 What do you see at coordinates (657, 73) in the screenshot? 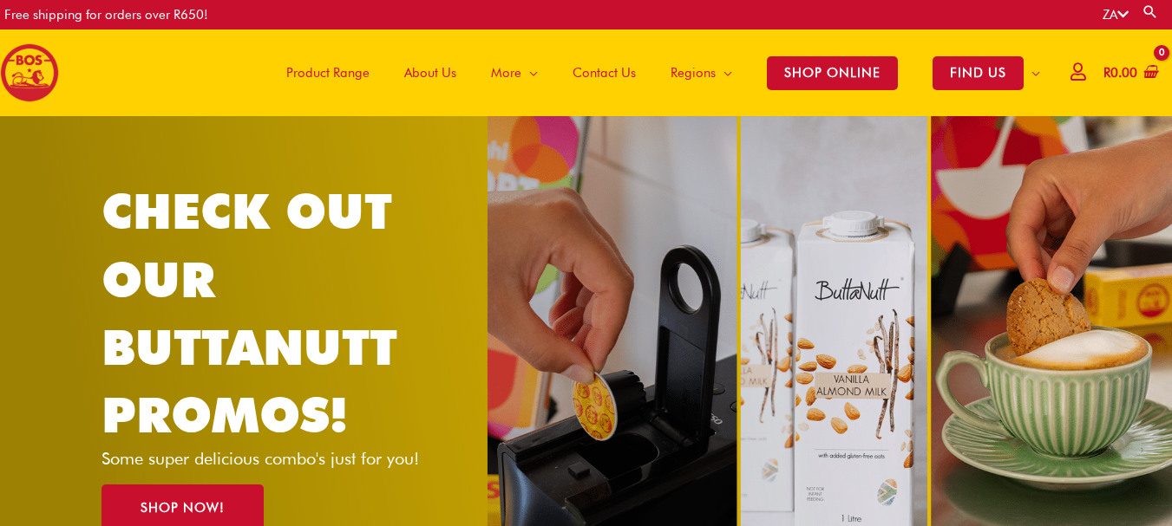
I see `nav: Site Navigation` at bounding box center [657, 73].